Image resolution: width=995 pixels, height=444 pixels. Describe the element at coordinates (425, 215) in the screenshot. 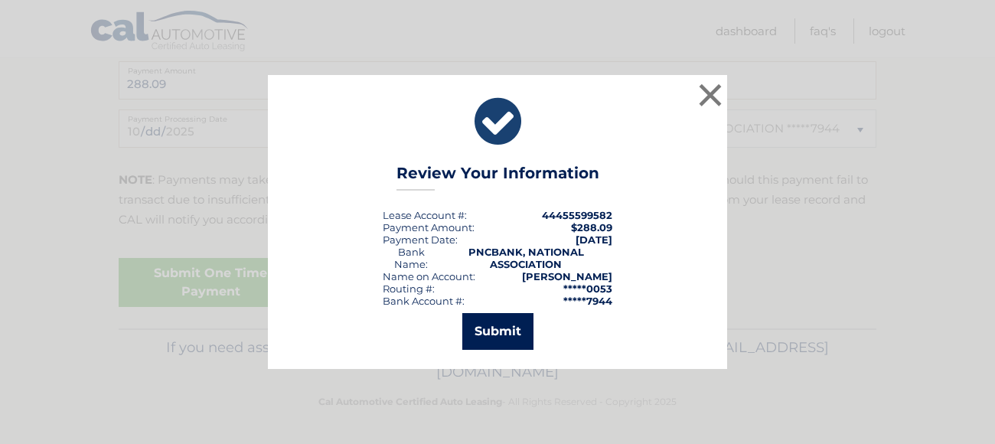

I see `div: Lease Account #:` at that location.